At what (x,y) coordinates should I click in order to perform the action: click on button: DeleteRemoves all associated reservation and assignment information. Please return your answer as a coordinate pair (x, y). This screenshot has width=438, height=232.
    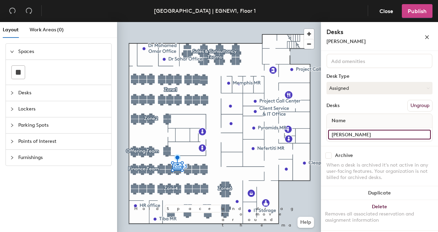
    Looking at the image, I should click on (380, 215).